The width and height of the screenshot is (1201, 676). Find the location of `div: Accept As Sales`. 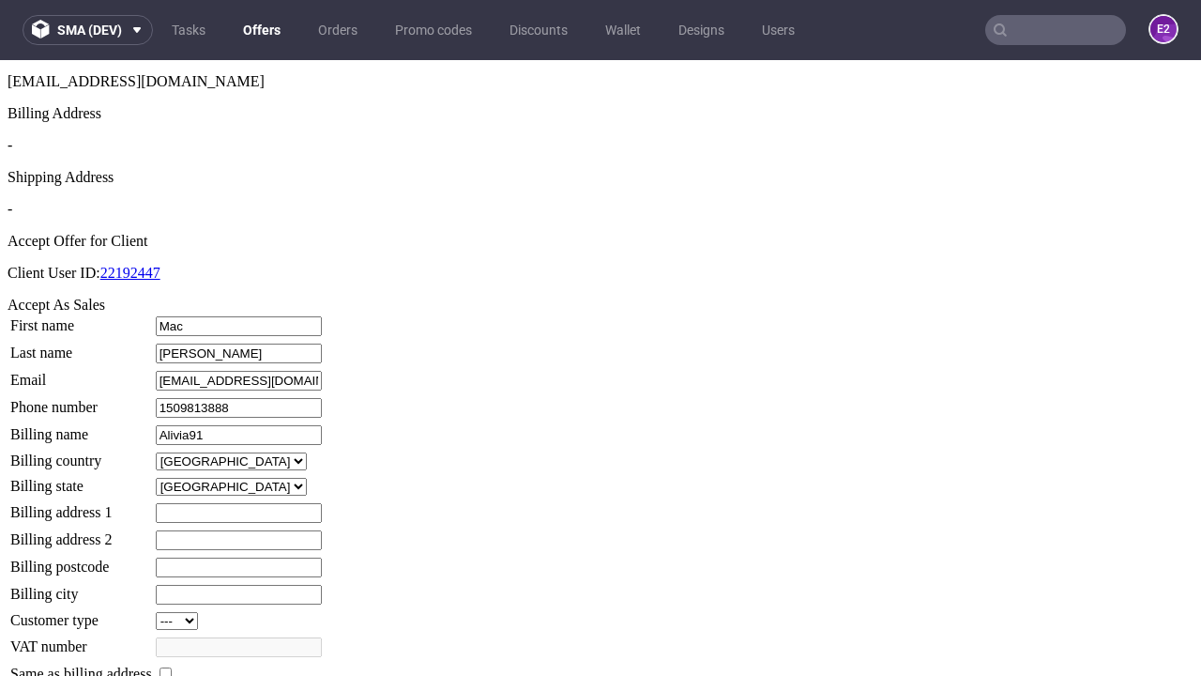

div: Accept As Sales is located at coordinates (601, 245).